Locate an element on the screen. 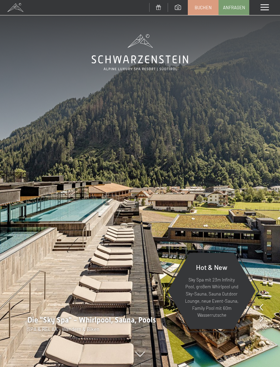 This screenshot has width=280, height=367. span: Hot & New is located at coordinates (212, 267).